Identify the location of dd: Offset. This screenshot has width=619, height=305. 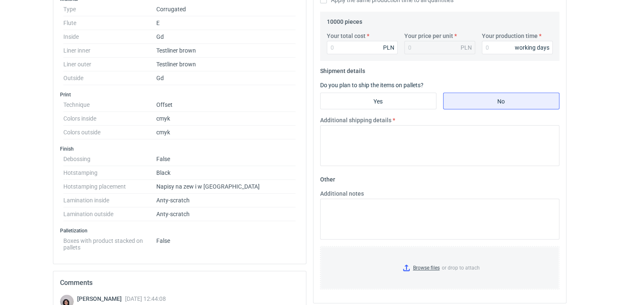
(226, 105).